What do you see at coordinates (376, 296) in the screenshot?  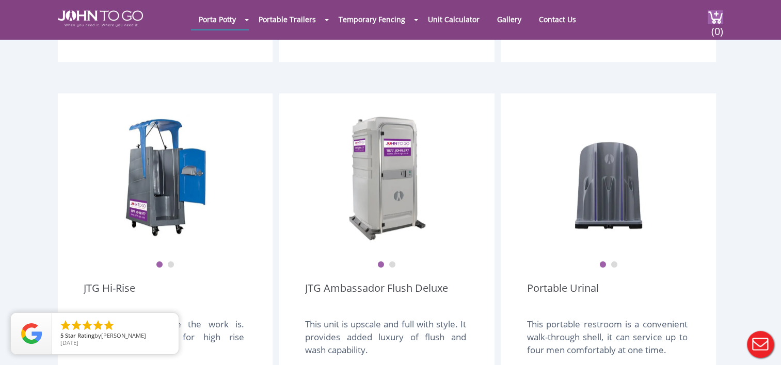 I see `a: JTG Ambassador Flush Deluxe` at bounding box center [376, 296].